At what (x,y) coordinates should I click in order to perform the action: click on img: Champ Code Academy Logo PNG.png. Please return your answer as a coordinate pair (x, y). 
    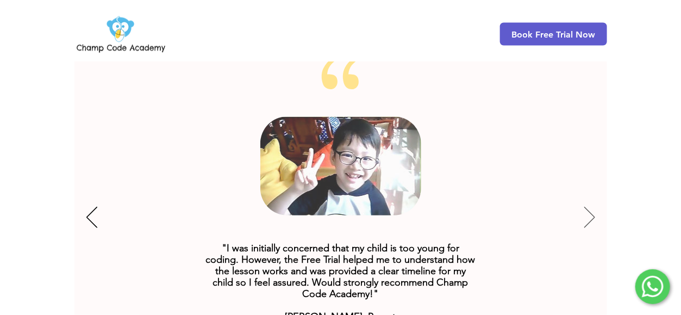
    Looking at the image, I should click on (121, 34).